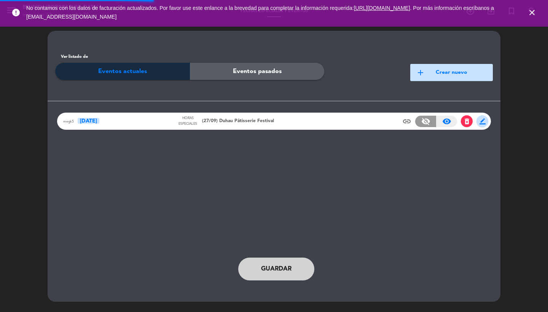 The height and width of the screenshot is (312, 548). Describe the element at coordinates (260, 12) in the screenshot. I see `span: No contamos con los datos de facturación actualizados. Por favor use este enlance a la brevedad p...` at that location.